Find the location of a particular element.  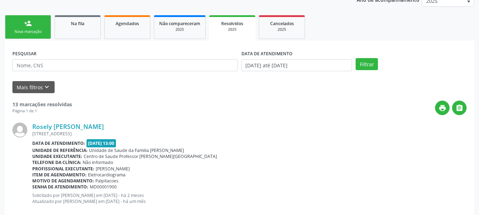

div: Nova marcação is located at coordinates (28, 32).